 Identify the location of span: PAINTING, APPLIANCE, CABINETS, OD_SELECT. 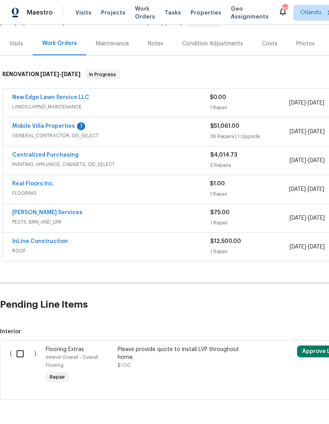
(111, 165).